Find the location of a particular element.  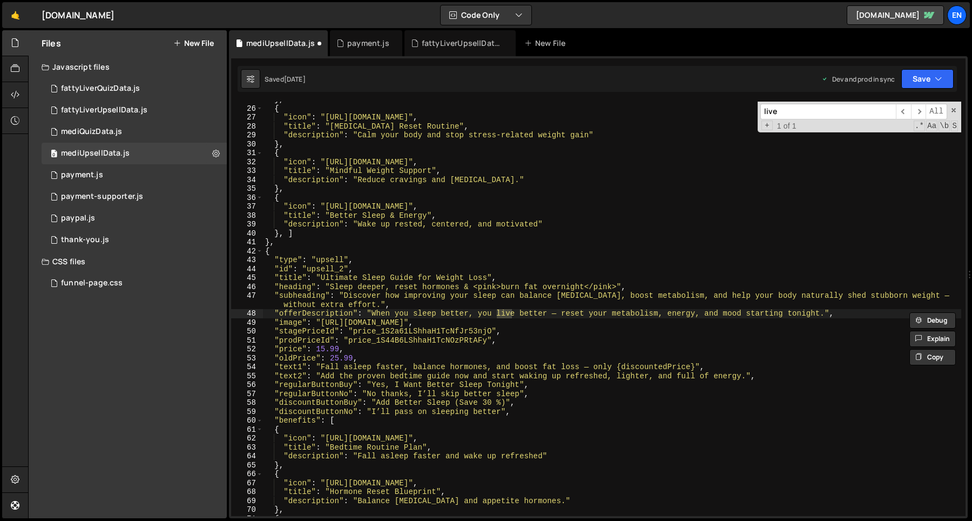

span: CaseSensitive Search is located at coordinates (932, 126).